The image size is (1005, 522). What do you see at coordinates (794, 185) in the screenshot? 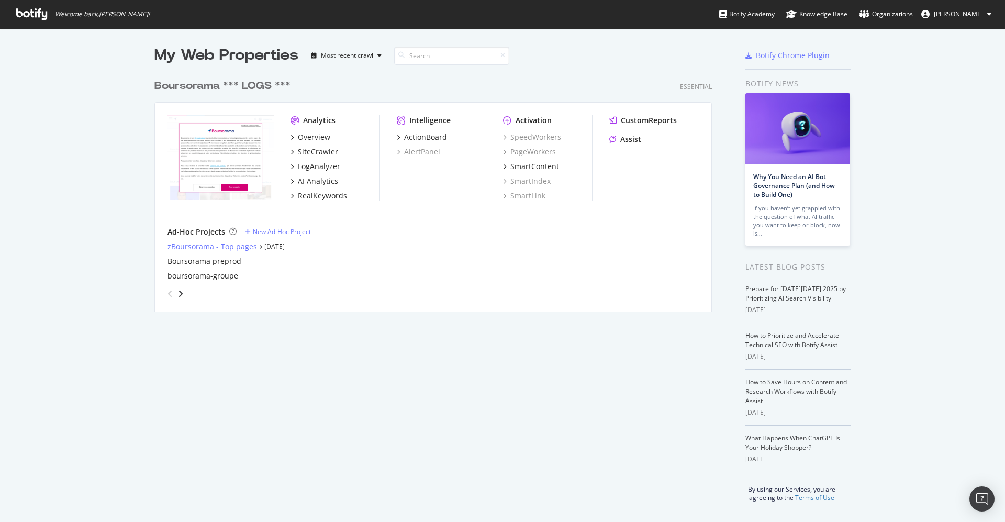
I see `a: Why You Need an AI Bot Governance Plan (and How to Build One)` at bounding box center [794, 185].